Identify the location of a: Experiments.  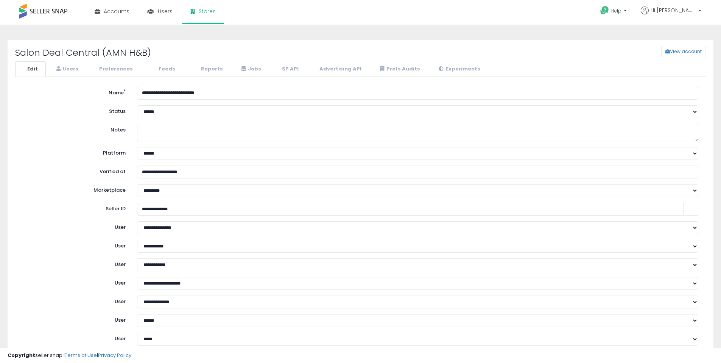
(459, 69).